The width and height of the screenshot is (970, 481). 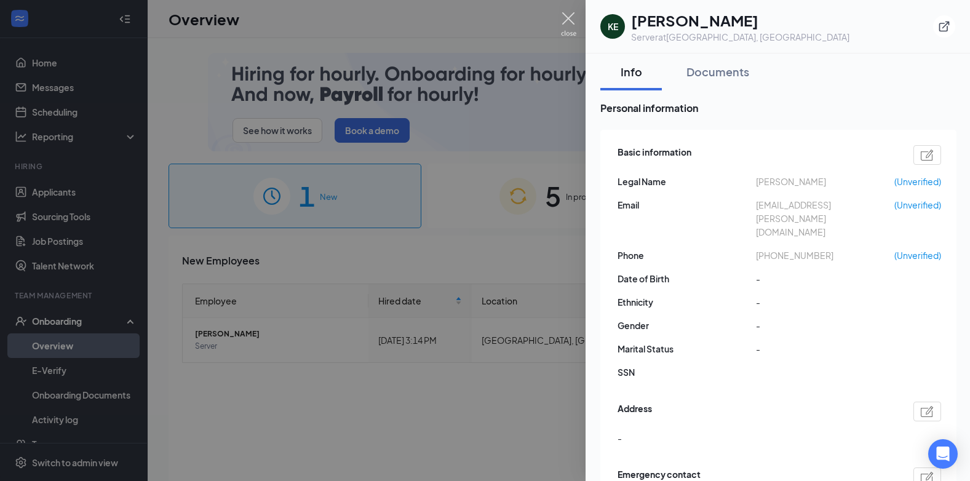 I want to click on span: Ethnicity, so click(x=687, y=302).